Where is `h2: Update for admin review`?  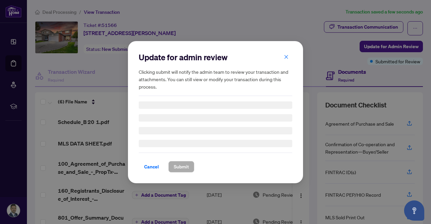
h2: Update for admin review is located at coordinates (216, 57).